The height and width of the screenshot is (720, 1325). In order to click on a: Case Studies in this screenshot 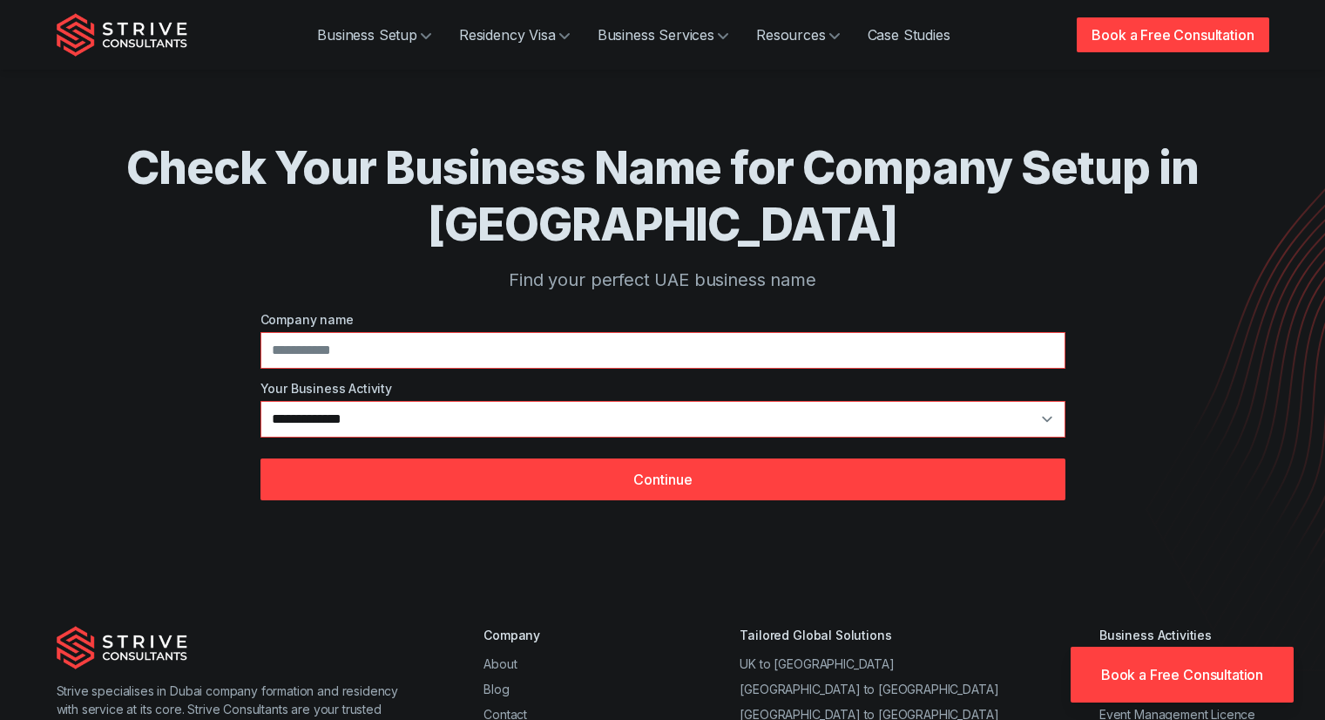, I will do `click(909, 35)`.